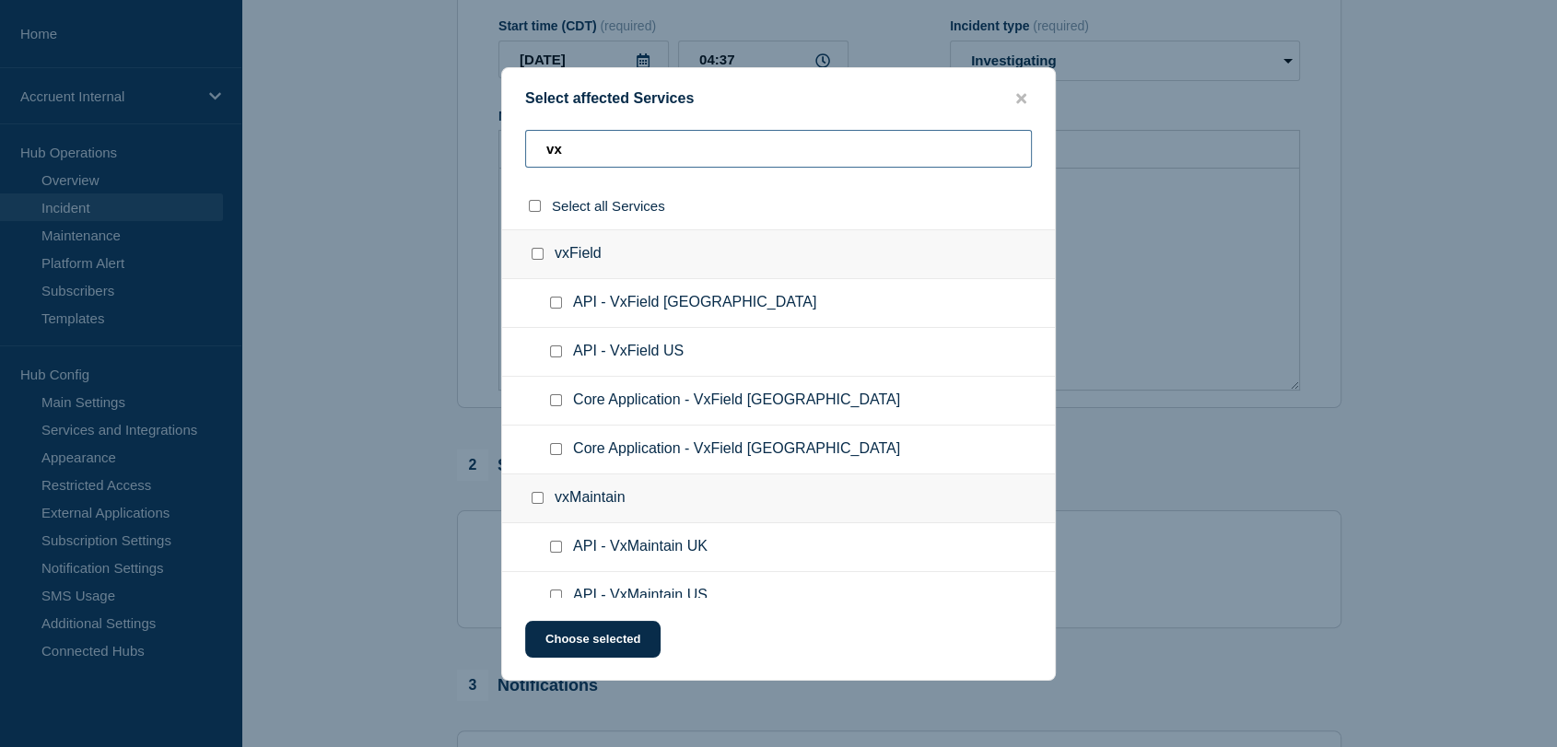 The image size is (1557, 747). What do you see at coordinates (640, 596) in the screenshot?
I see `span: API - VxMaintain US` at bounding box center [640, 596].